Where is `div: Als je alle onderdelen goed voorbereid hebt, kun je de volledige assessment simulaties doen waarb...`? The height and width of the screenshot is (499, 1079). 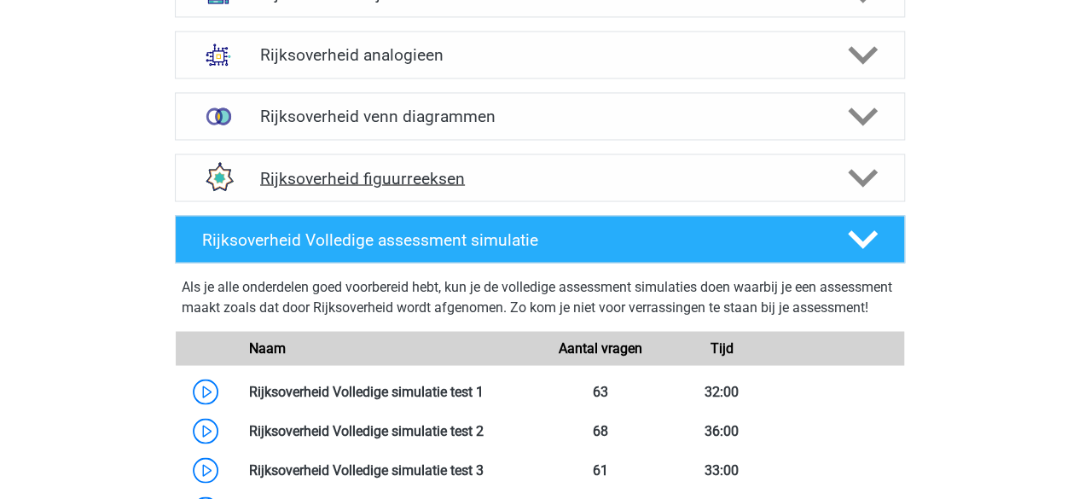 div: Als je alle onderdelen goed voorbereid hebt, kun je de volledige assessment simulaties doen waarb... is located at coordinates (540, 300).